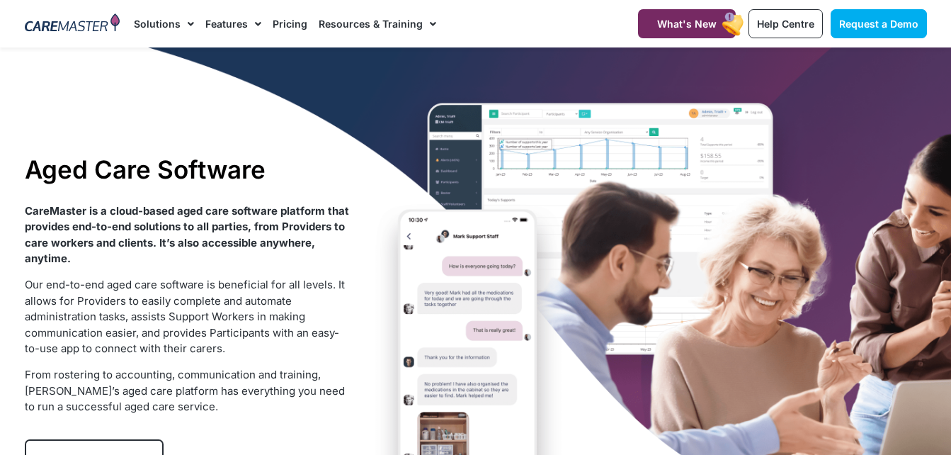 Image resolution: width=951 pixels, height=455 pixels. I want to click on span: What's New, so click(687, 23).